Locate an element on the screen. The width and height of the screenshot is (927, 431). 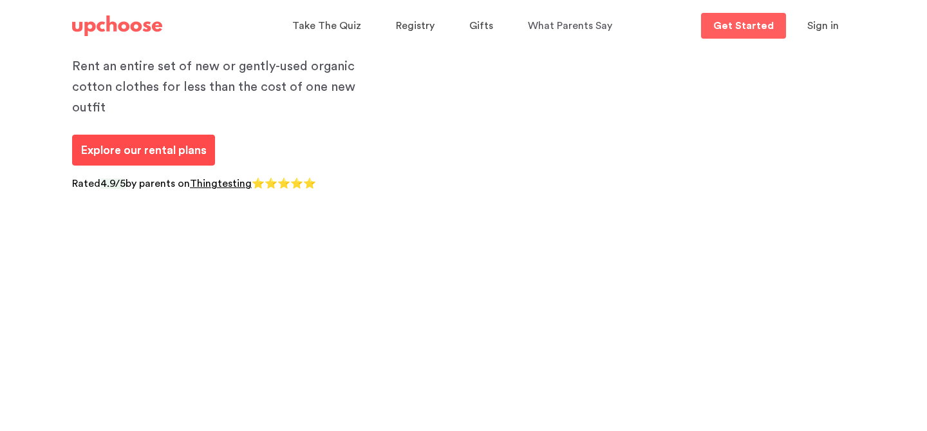
span: Take The Quiz is located at coordinates (327, 26).